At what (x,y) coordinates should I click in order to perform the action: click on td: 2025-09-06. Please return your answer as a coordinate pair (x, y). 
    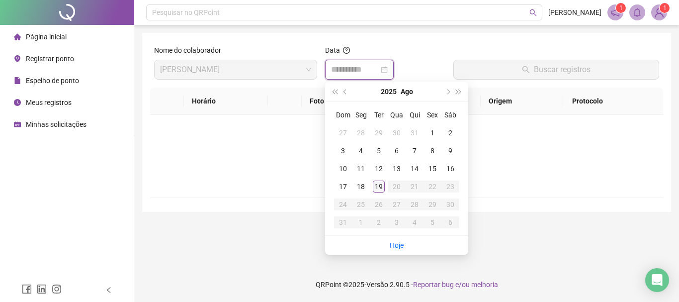
    Looking at the image, I should click on (450, 222).